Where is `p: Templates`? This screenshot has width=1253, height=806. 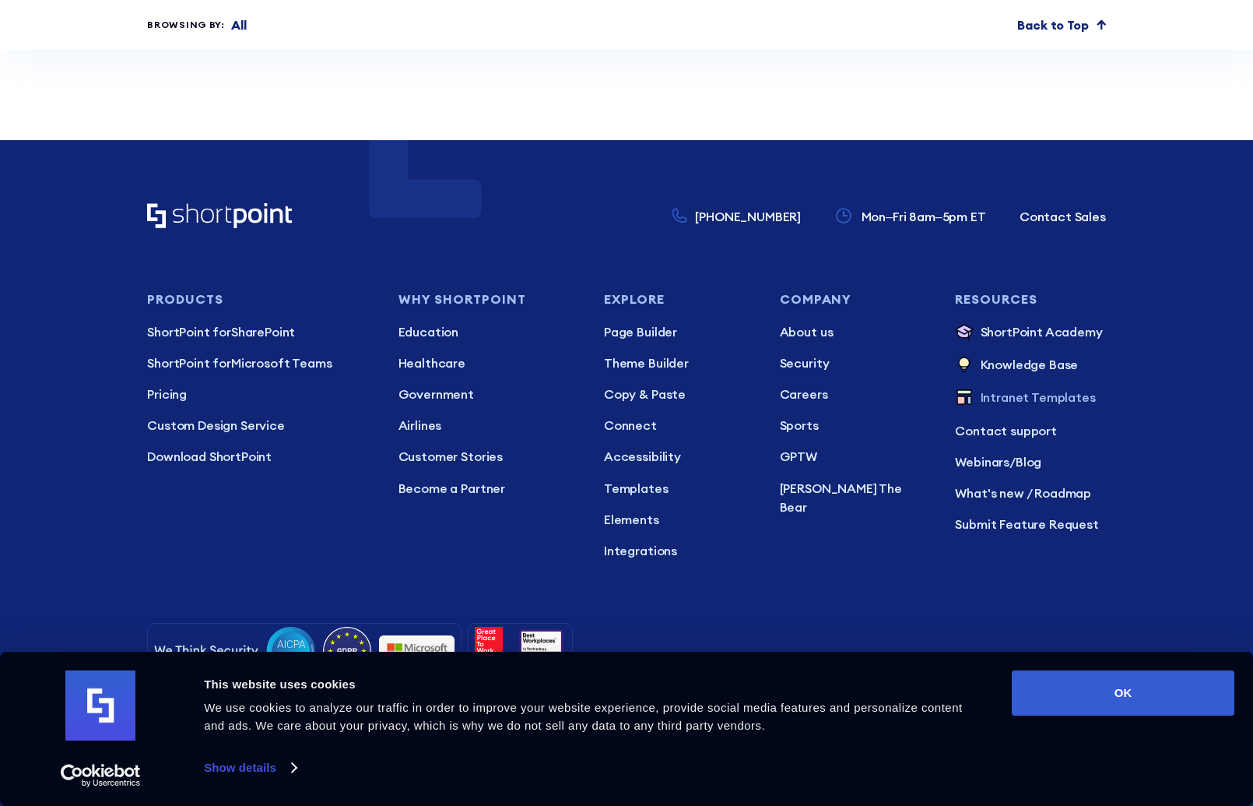 p: Templates is located at coordinates (679, 488).